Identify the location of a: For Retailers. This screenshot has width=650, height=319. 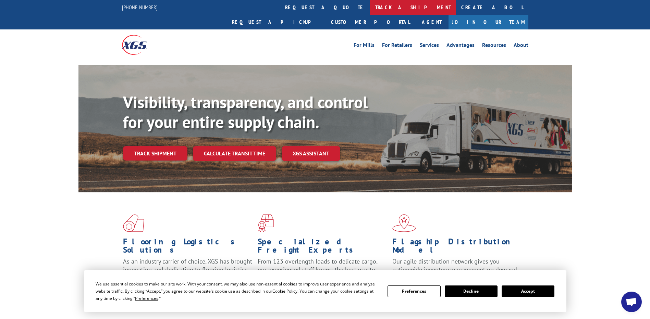
(397, 46).